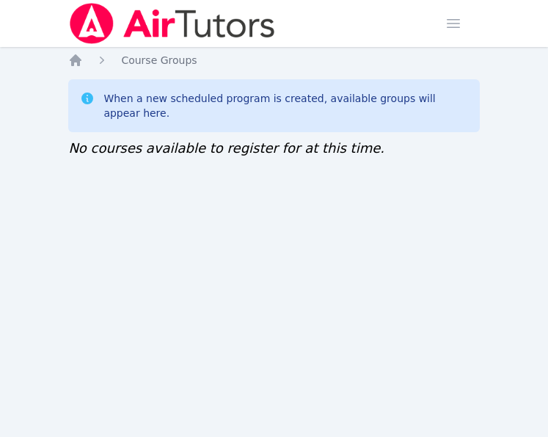 This screenshot has width=548, height=437. What do you see at coordinates (226, 147) in the screenshot?
I see `span: No courses available to register for at this time.` at bounding box center [226, 147].